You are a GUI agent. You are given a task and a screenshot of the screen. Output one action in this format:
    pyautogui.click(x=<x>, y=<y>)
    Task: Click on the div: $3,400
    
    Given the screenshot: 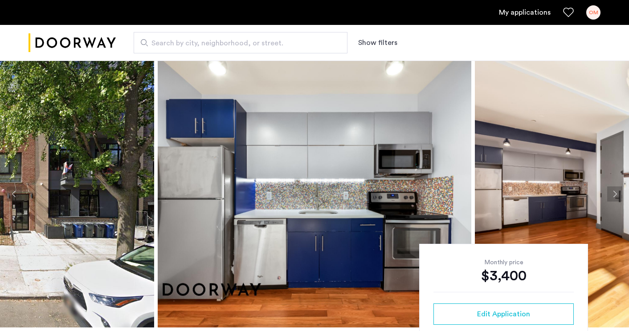 What is the action you would take?
    pyautogui.click(x=503, y=276)
    